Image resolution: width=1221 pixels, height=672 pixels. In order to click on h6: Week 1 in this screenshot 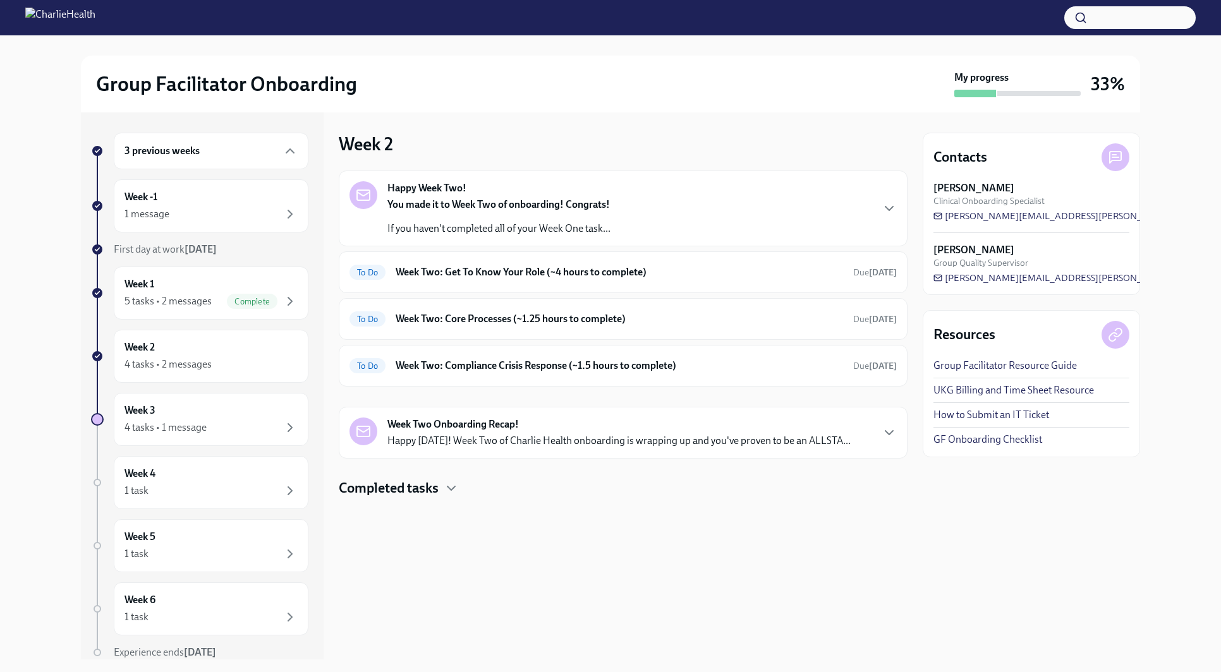, I will do `click(139, 284)`.